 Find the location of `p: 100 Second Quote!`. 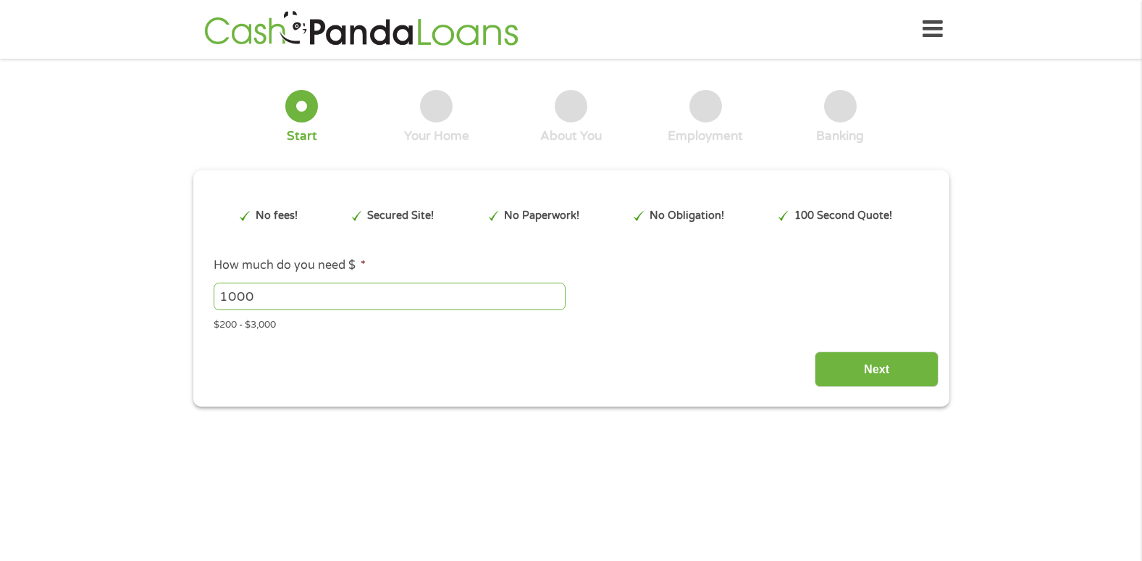

p: 100 Second Quote! is located at coordinates (843, 216).